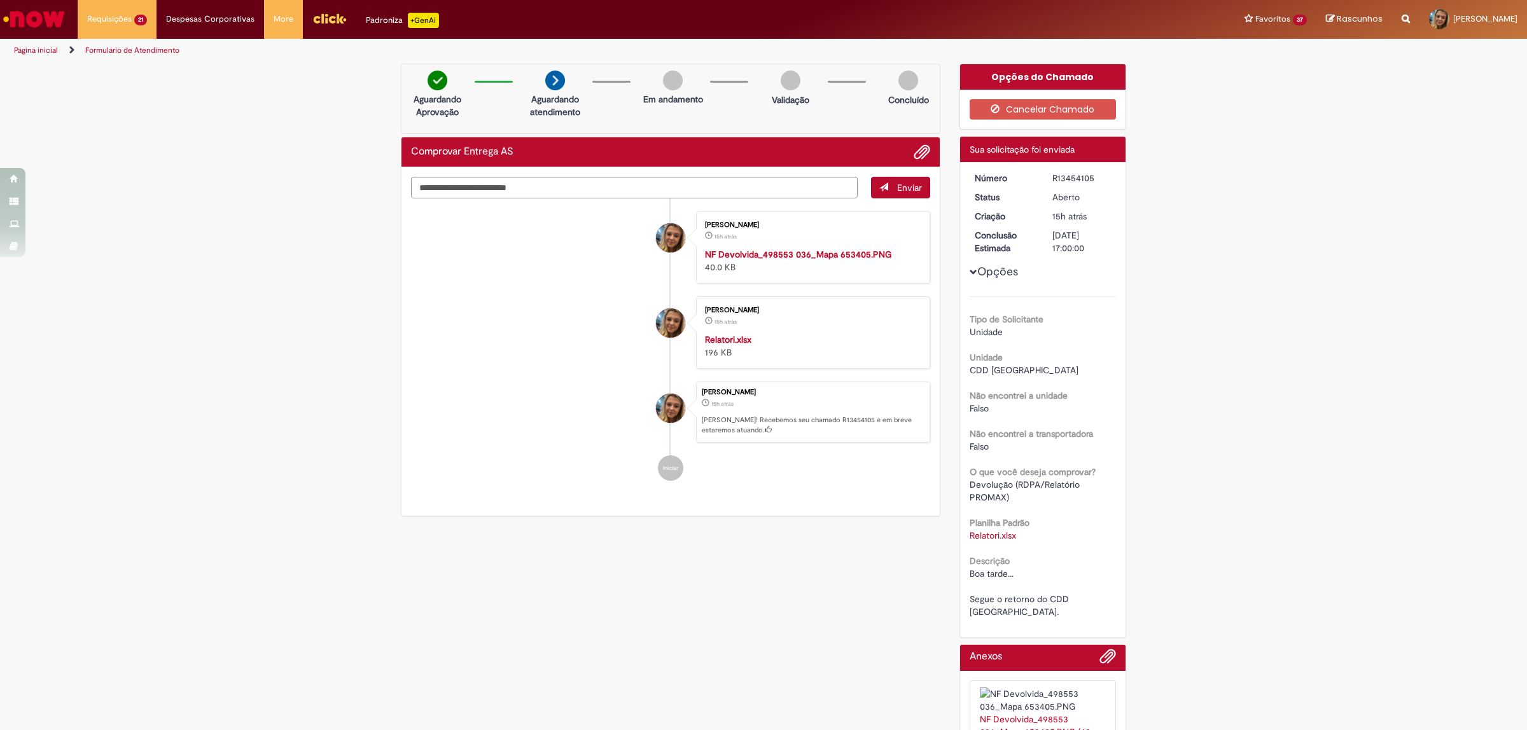  Describe the element at coordinates (1081, 178) in the screenshot. I see `div: R13454105` at that location.